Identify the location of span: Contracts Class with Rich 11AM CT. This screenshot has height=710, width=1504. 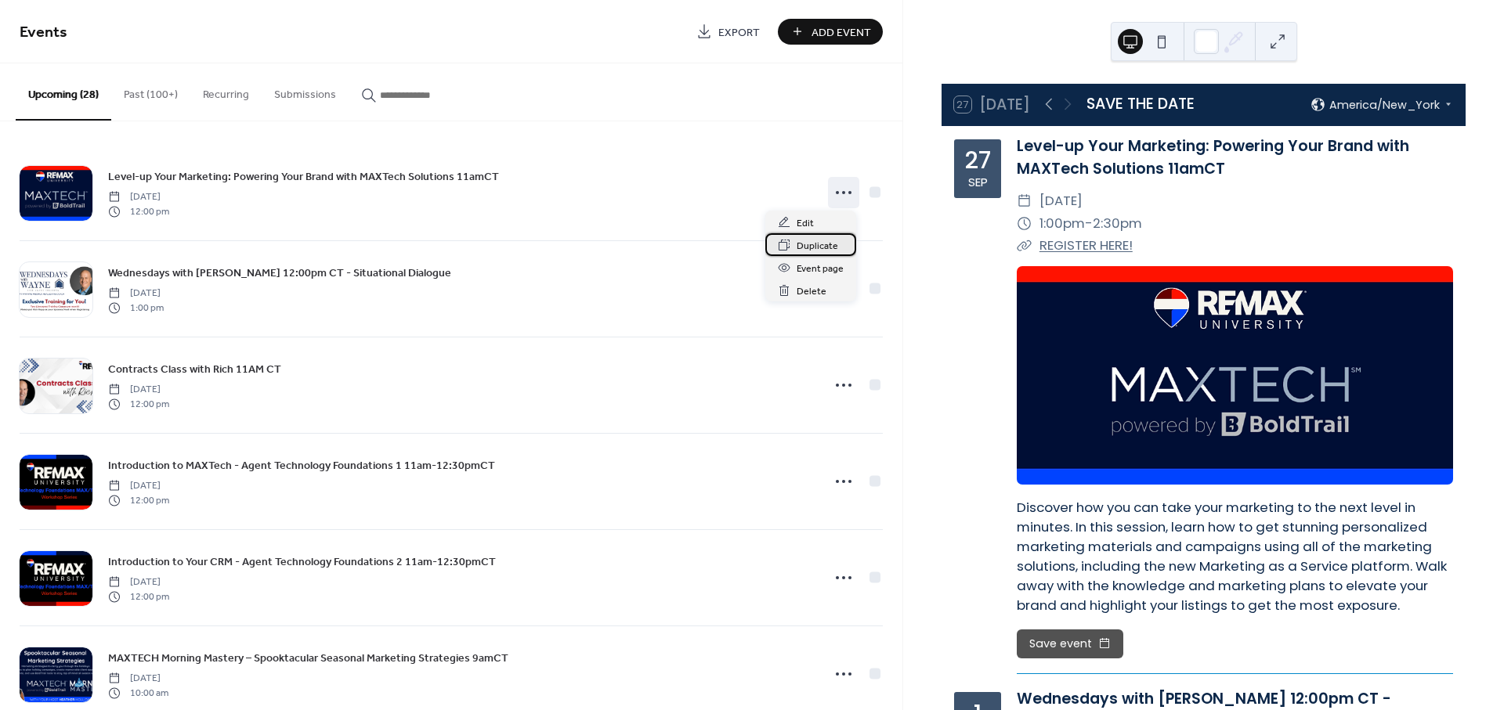
(194, 370).